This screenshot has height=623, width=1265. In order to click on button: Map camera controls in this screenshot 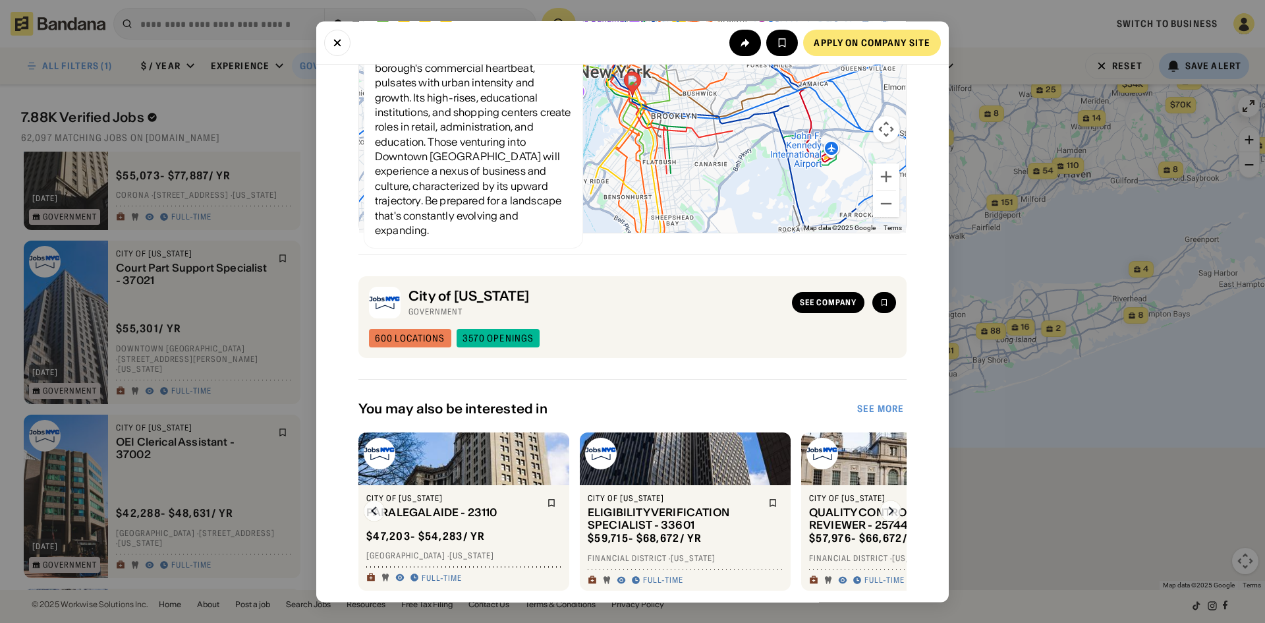, I will do `click(886, 130)`.